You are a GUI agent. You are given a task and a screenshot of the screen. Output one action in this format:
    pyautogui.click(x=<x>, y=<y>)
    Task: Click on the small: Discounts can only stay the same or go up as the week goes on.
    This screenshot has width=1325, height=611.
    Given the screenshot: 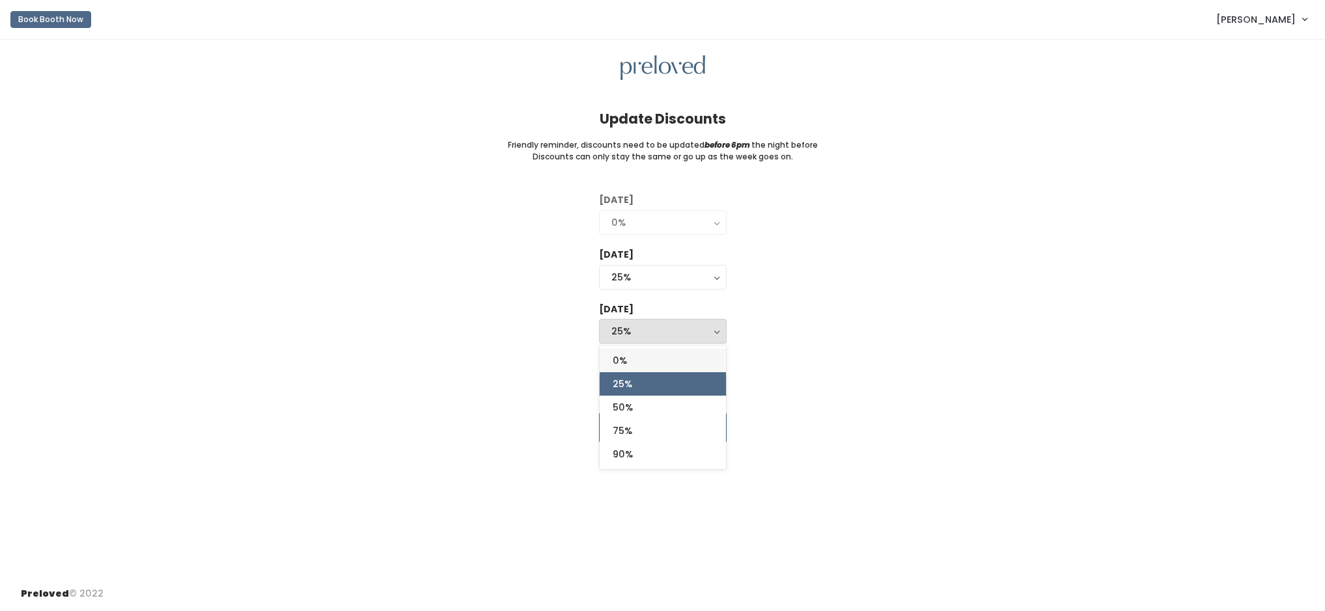 What is the action you would take?
    pyautogui.click(x=663, y=157)
    